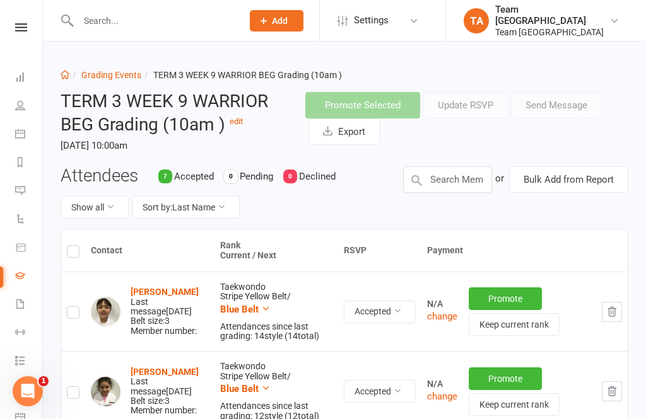 This screenshot has height=419, width=646. What do you see at coordinates (448, 180) in the screenshot?
I see `input: Search Members by name` at bounding box center [448, 180].